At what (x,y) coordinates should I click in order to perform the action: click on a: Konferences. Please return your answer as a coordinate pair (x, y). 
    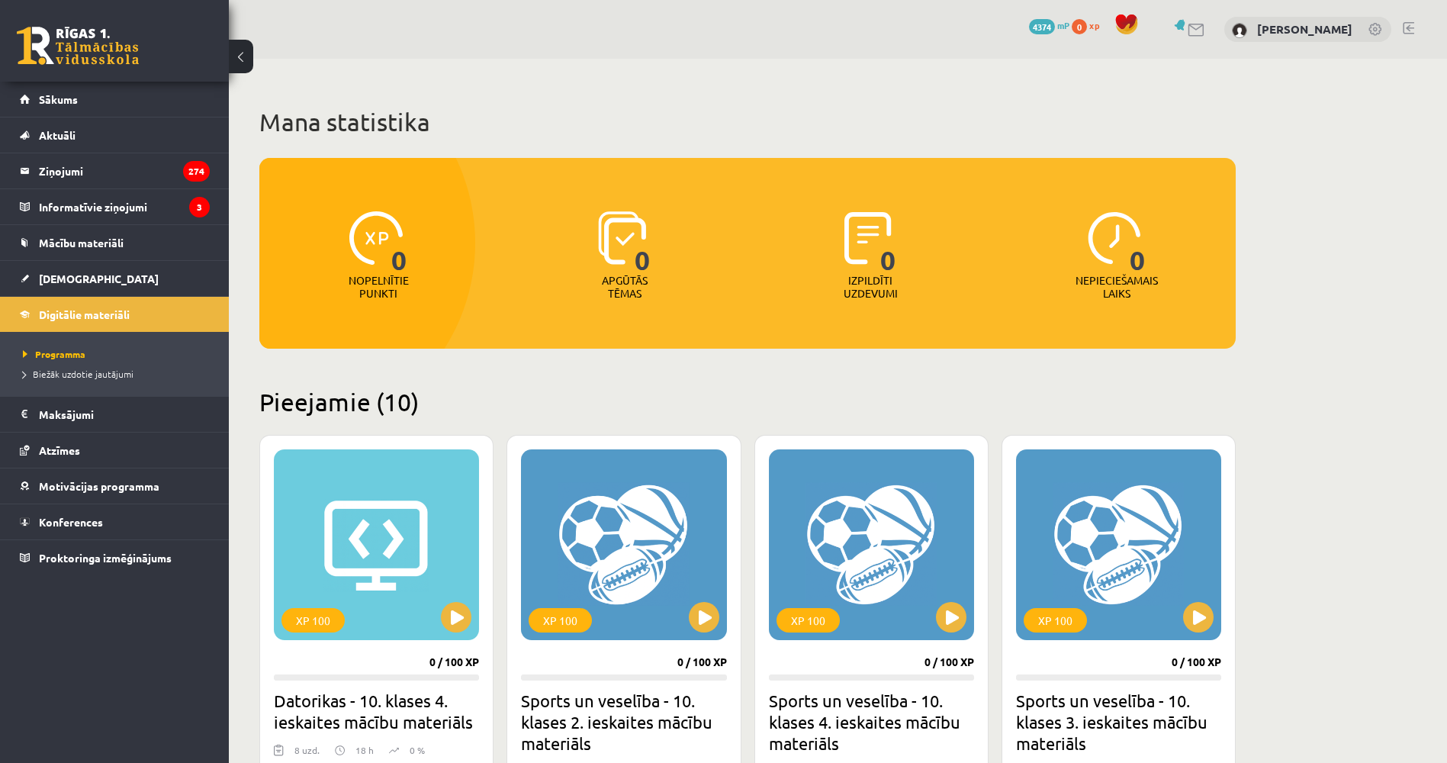
    Looking at the image, I should click on (114, 522).